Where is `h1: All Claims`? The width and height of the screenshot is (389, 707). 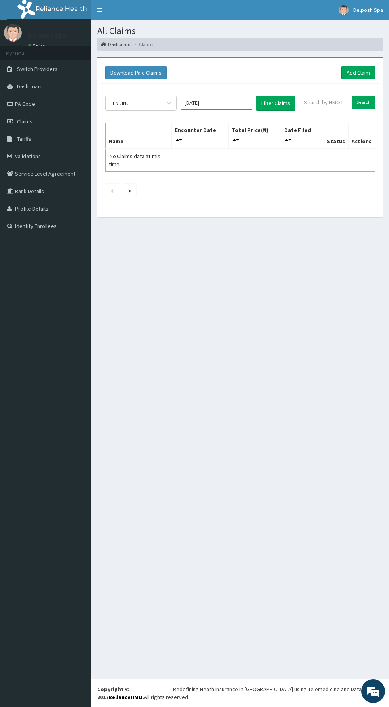 h1: All Claims is located at coordinates (240, 31).